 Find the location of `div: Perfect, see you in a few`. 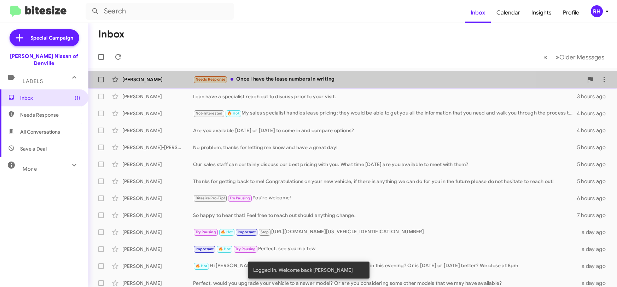

div: Perfect, see you in a few is located at coordinates (386, 249).